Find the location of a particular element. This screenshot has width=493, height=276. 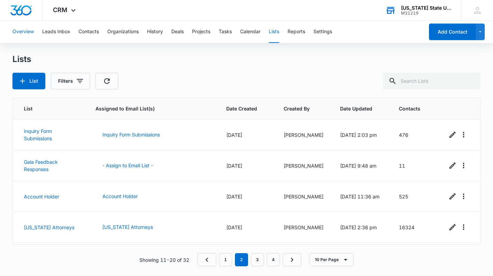

input: Search Lists is located at coordinates (432, 81).